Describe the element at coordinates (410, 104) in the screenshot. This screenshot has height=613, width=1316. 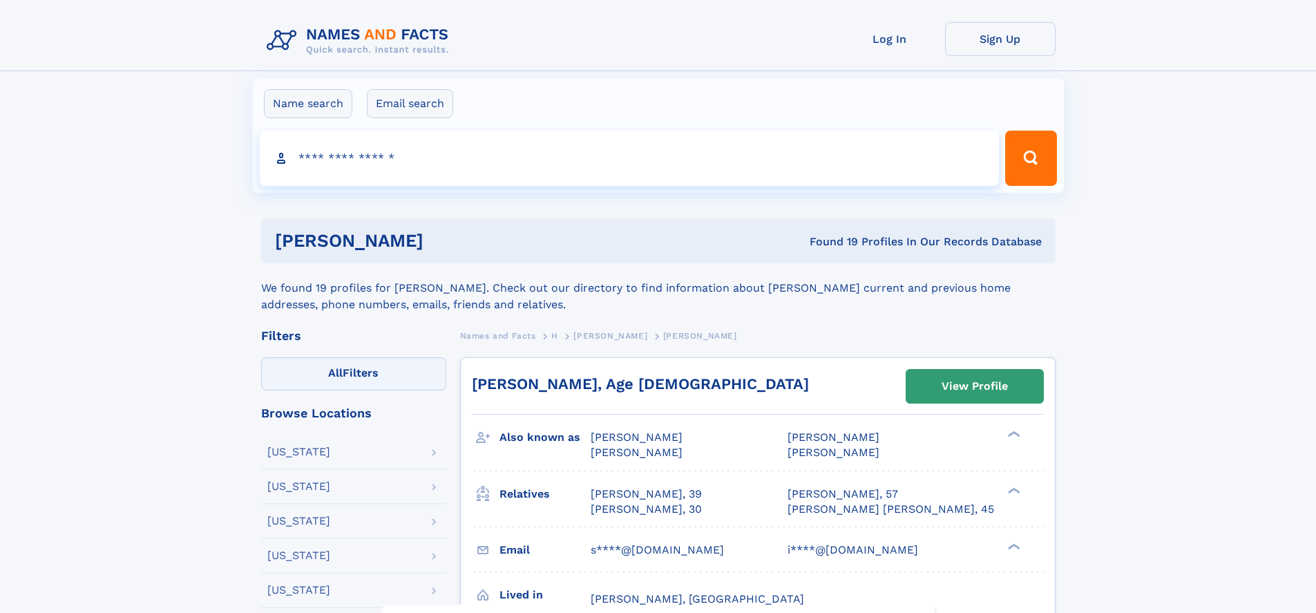
I see `label: Email search` at that location.